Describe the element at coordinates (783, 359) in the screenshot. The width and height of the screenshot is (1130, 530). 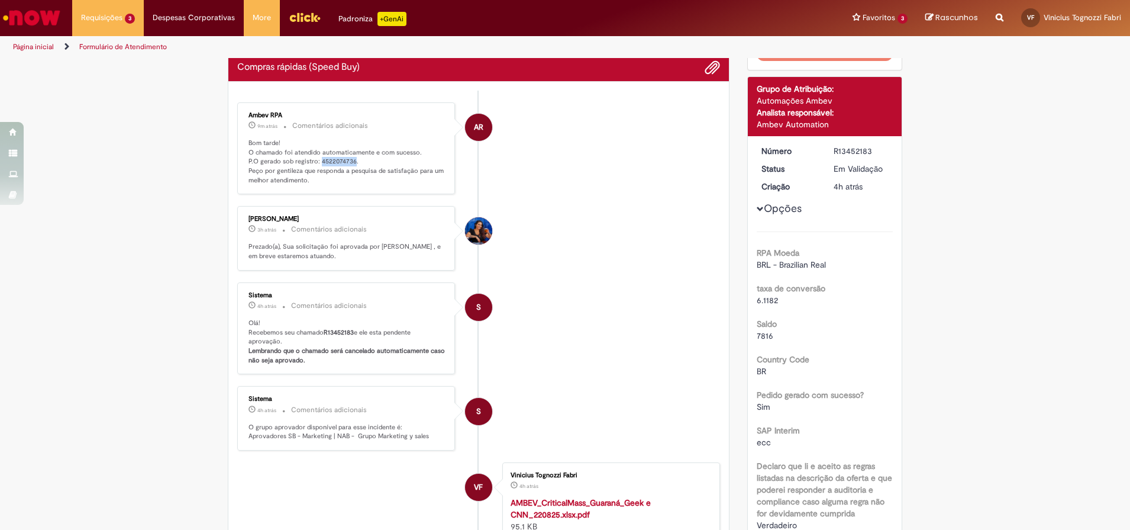
I see `b: Country Code` at that location.